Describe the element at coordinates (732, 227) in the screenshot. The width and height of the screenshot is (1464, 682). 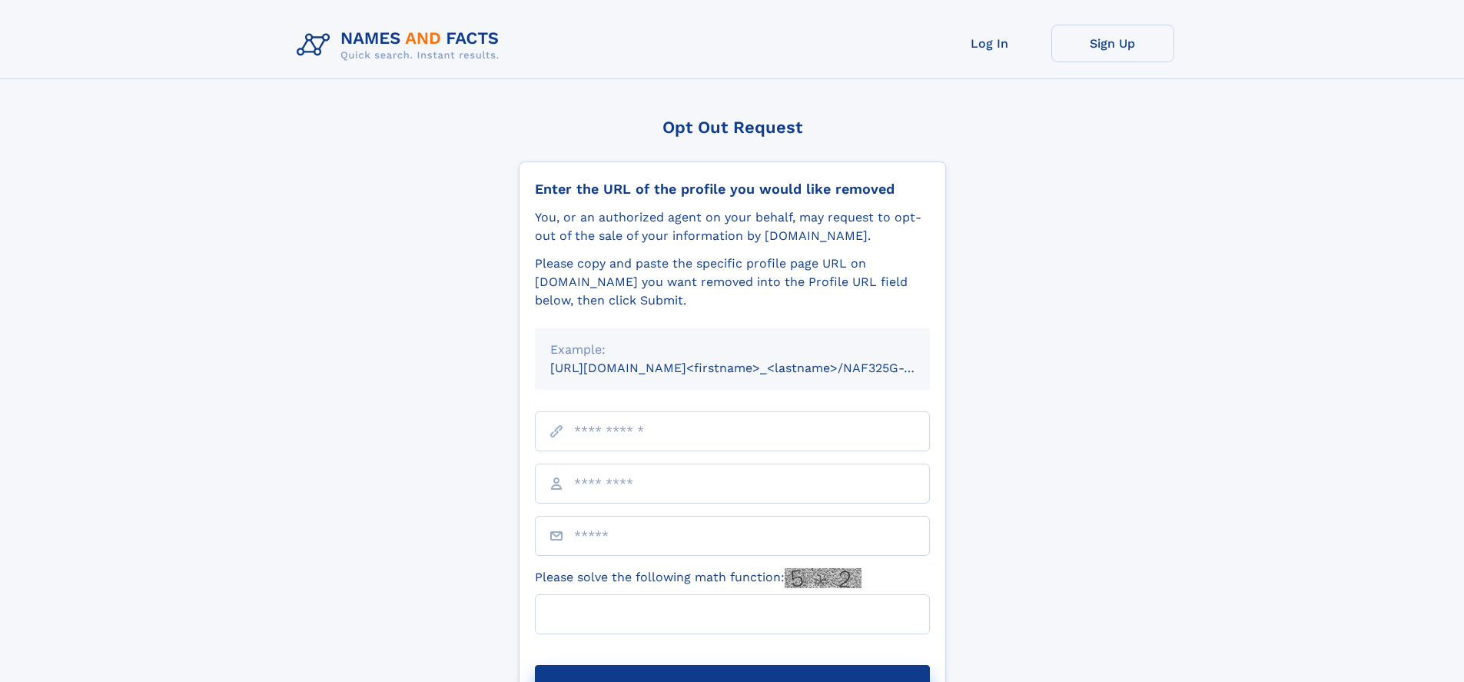
I see `div: You, or an authorized agent on your behalf, may request to opt-out of the sale of your informatio...` at that location.